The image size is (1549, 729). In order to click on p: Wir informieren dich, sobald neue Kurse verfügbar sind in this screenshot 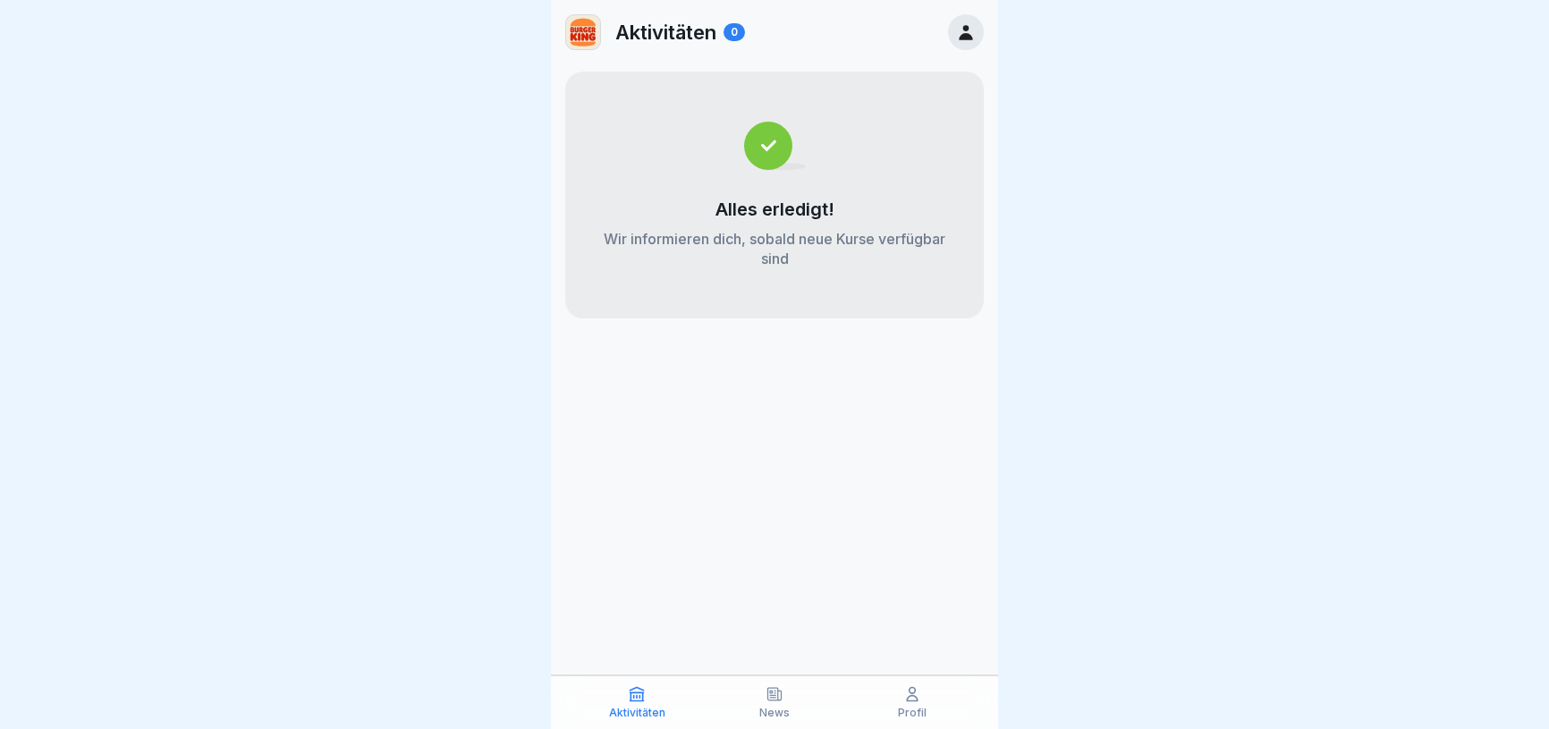, I will do `click(775, 249)`.